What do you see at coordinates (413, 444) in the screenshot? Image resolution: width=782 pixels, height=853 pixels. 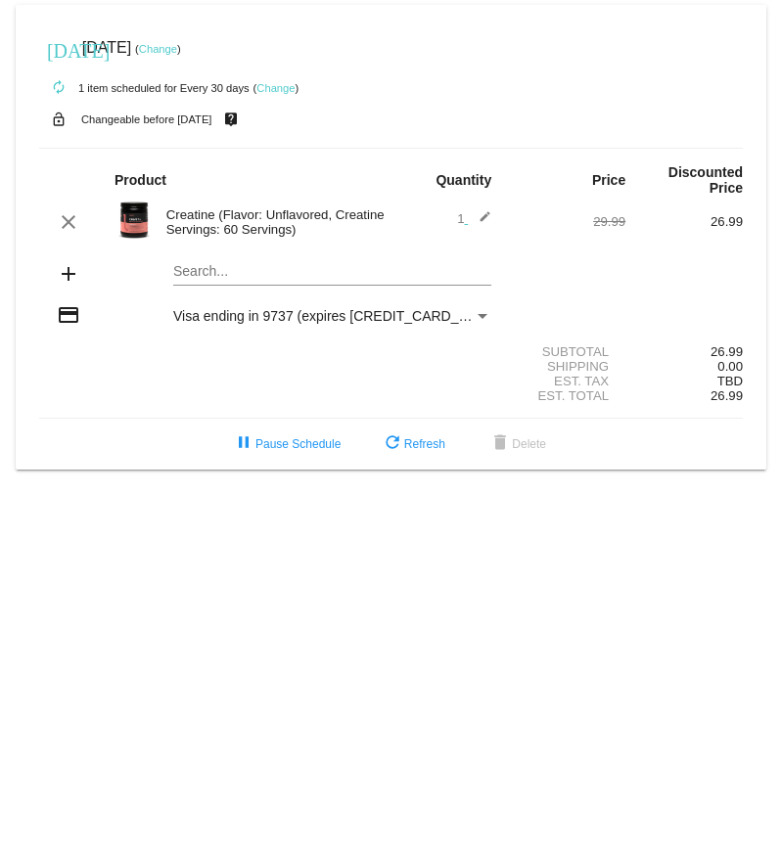 I see `span: Refresh` at bounding box center [413, 444].